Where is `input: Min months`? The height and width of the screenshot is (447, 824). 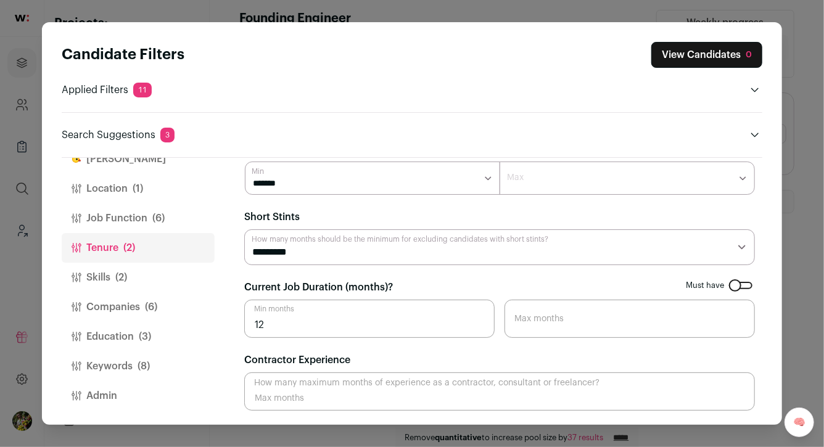
input: Min months is located at coordinates (369, 319).